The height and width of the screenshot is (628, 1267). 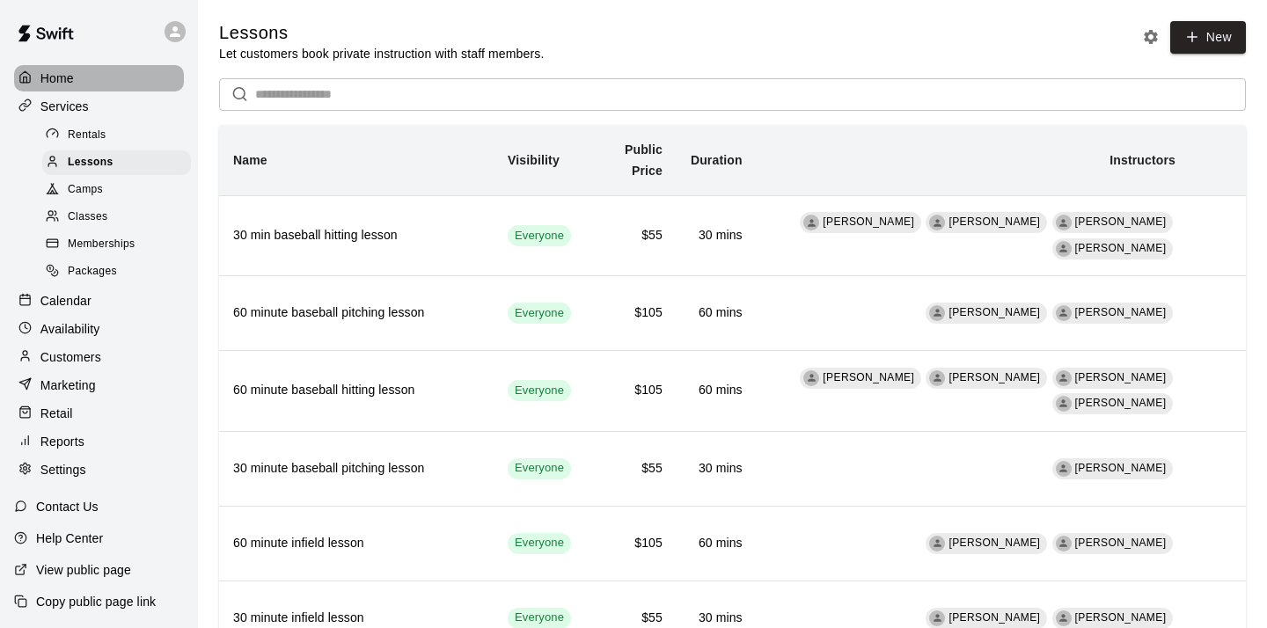 I want to click on p: Customers, so click(x=70, y=357).